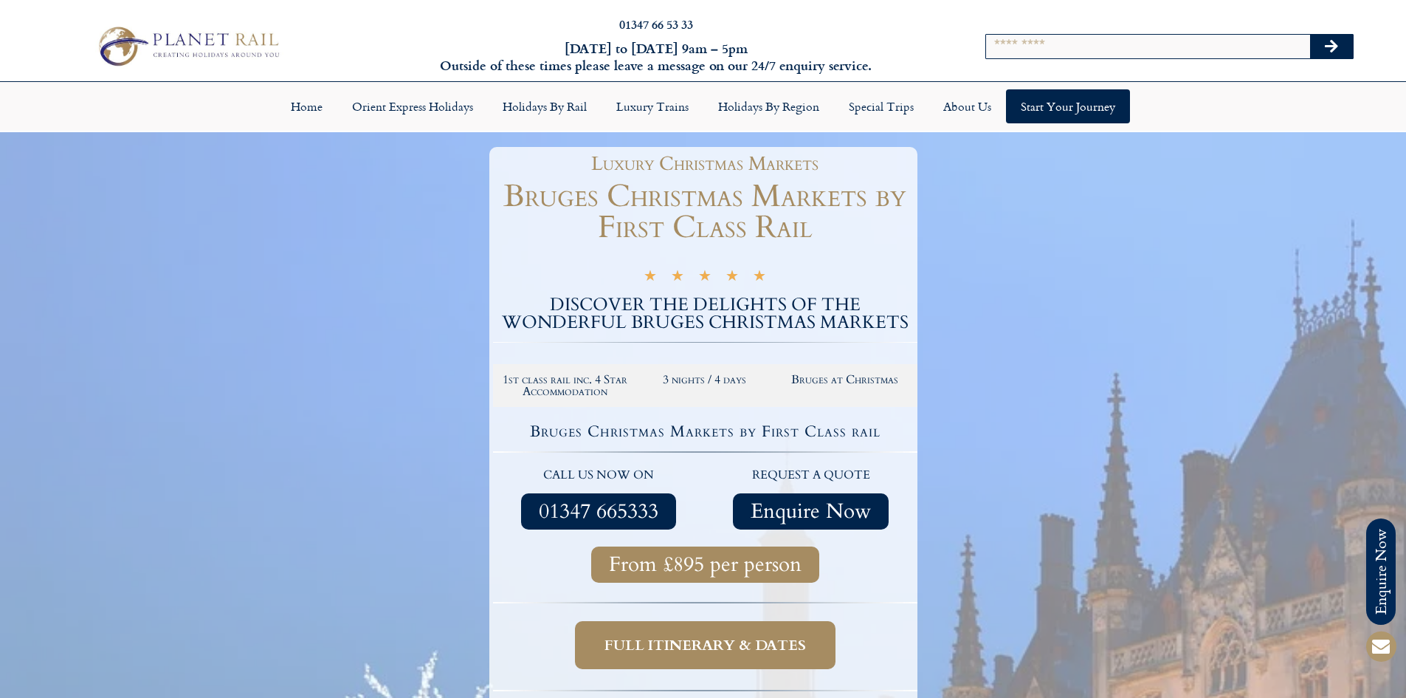  What do you see at coordinates (705, 212) in the screenshot?
I see `h1: Bruges Christmas Markets by First Class Rail` at bounding box center [705, 212].